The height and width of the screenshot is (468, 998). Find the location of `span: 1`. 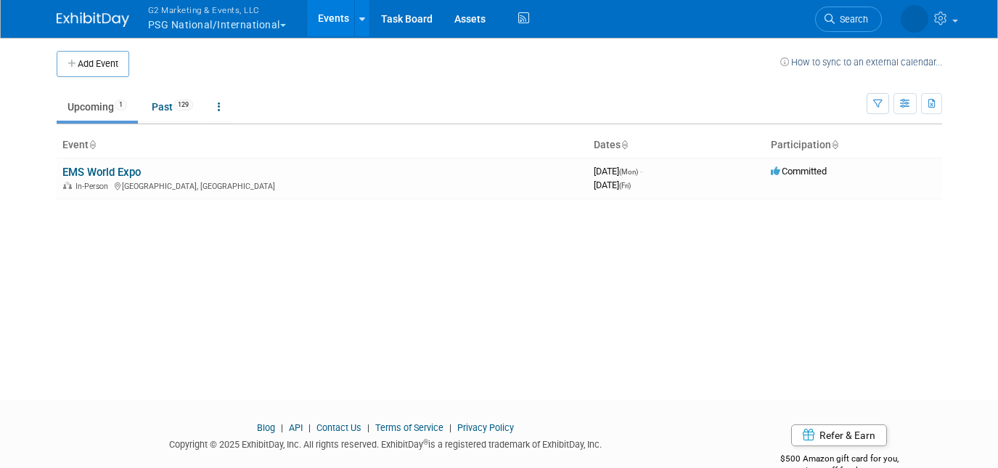

span: 1 is located at coordinates (121, 105).